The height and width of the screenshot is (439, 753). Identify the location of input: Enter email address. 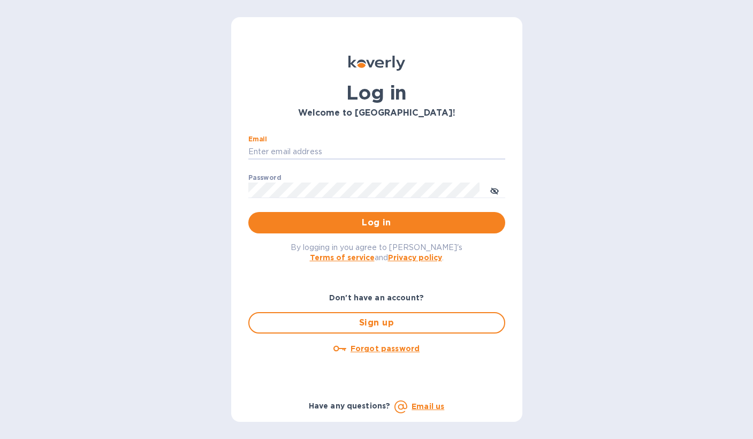
(377, 152).